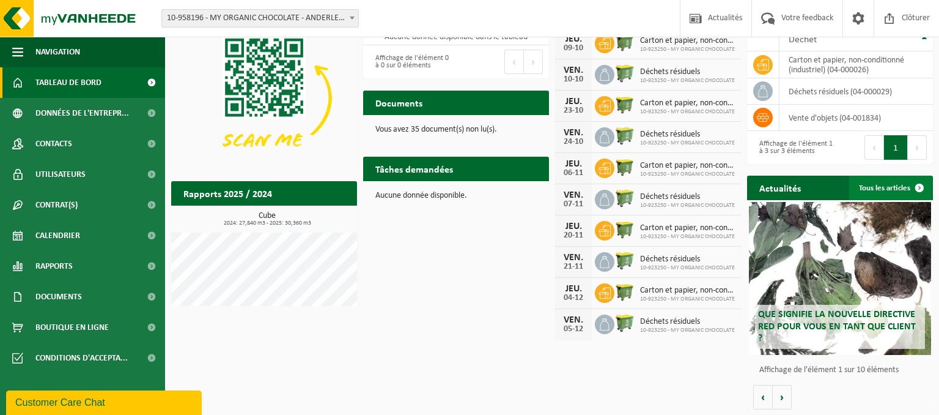  Describe the element at coordinates (399, 102) in the screenshot. I see `h2: Documents` at that location.